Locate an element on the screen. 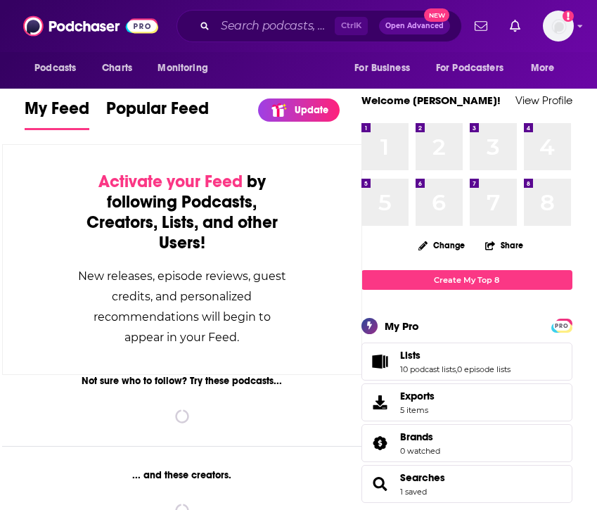  span: Ctrl K is located at coordinates (351, 26).